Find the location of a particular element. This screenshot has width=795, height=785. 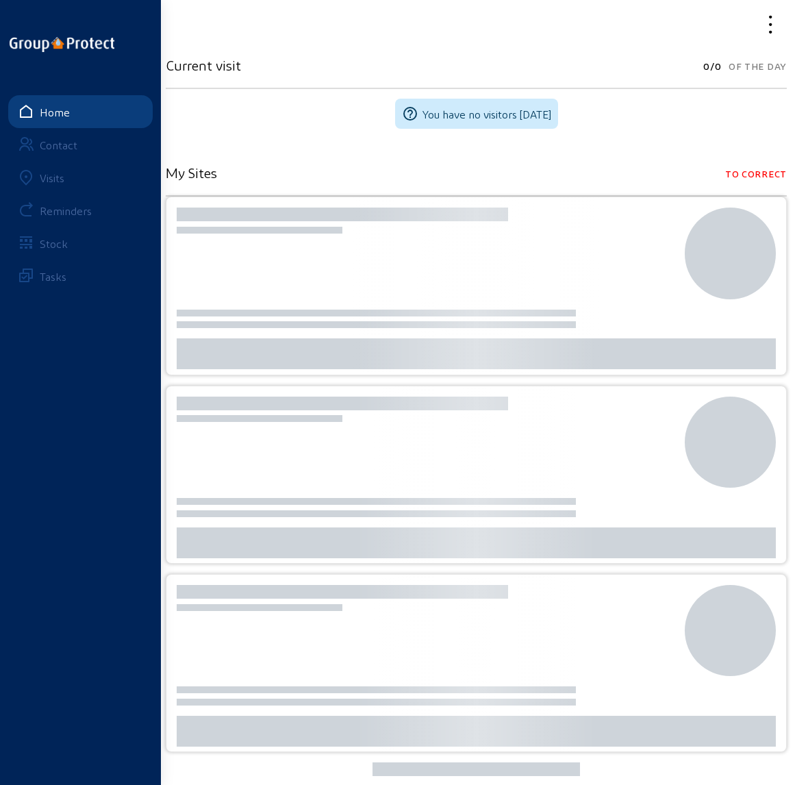

img: logo-oneline.png is located at coordinates (62, 45).